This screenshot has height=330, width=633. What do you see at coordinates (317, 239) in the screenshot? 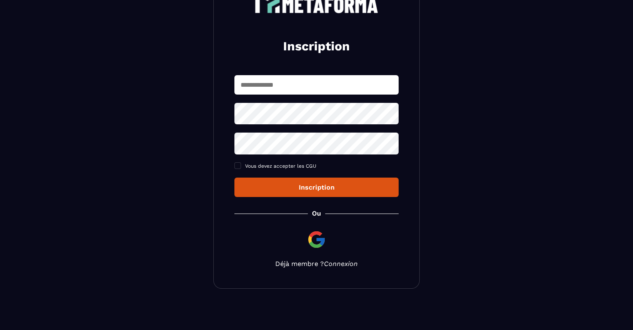
I see `img: google` at bounding box center [317, 239].